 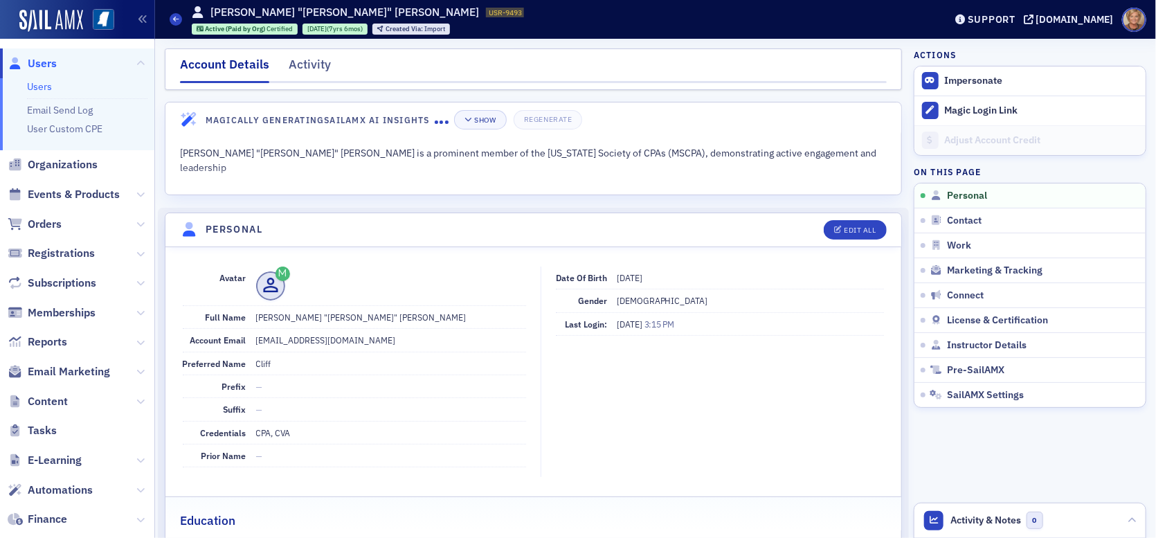 What do you see at coordinates (42, 64) in the screenshot?
I see `span: Users` at bounding box center [42, 64].